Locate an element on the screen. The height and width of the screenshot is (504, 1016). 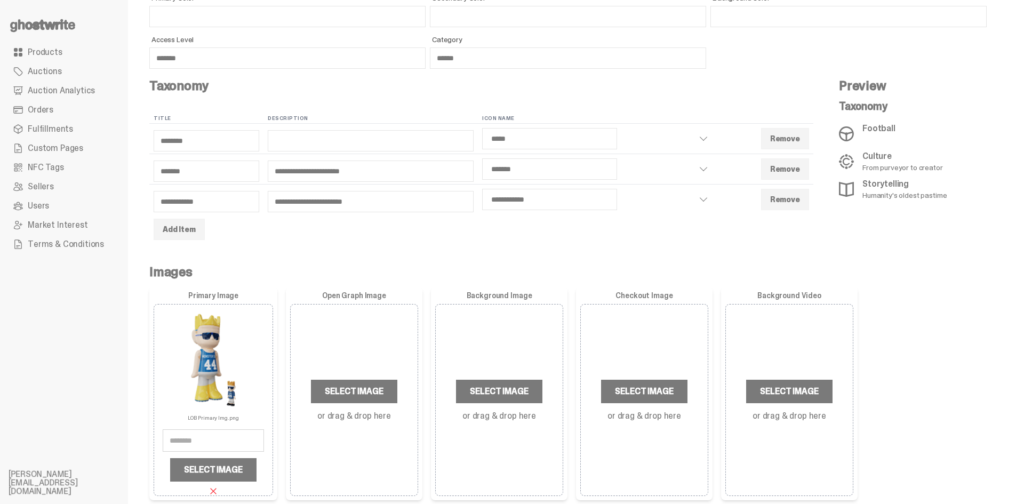
a: Fulfillments is located at coordinates (64, 129).